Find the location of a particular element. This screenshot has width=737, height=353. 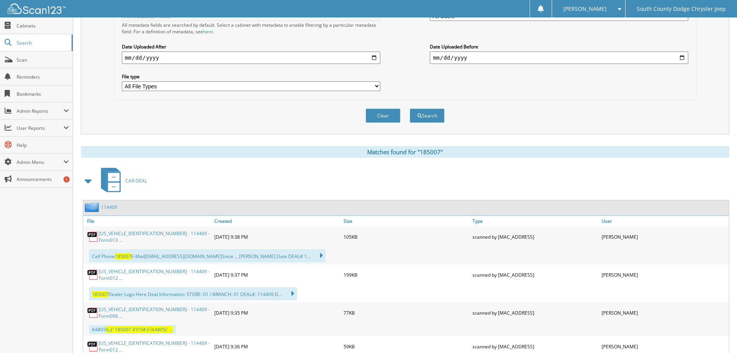

span: Admin Reports is located at coordinates (40, 111).